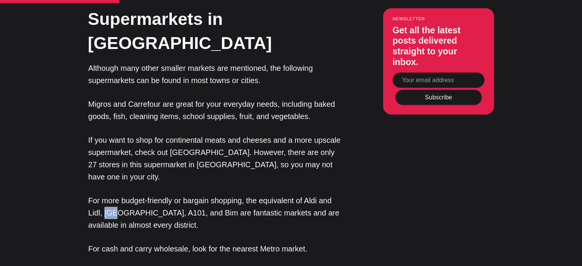 The width and height of the screenshot is (582, 266). I want to click on p: If you want to shop for continental meats and cheeses and a more upscale supermarket, check out [..., so click(217, 158).